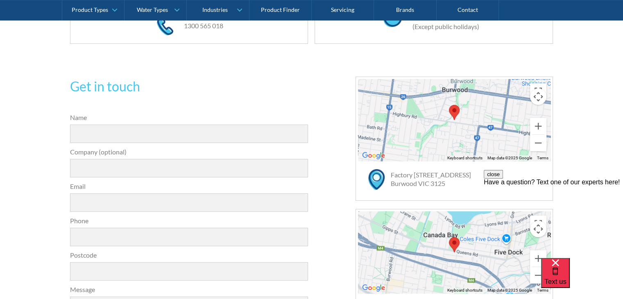 This screenshot has height=299, width=623. What do you see at coordinates (538, 91) in the screenshot?
I see `button: Toggle fullscreen view` at bounding box center [538, 91].